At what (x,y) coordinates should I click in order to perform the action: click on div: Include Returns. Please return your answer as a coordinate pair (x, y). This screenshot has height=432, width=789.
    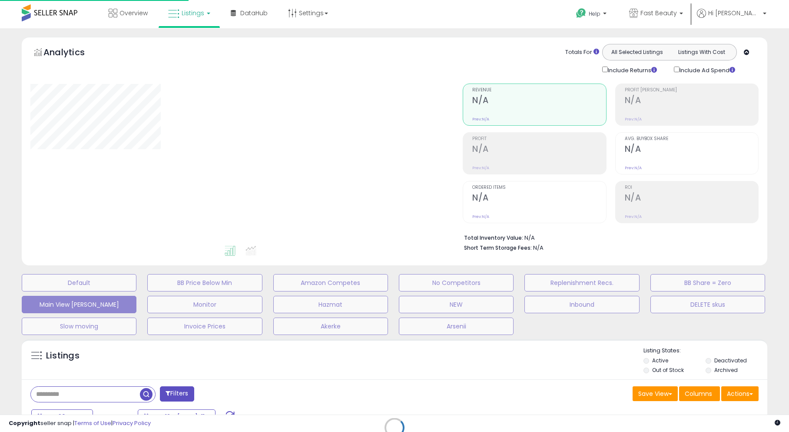
    Looking at the image, I should click on (632, 70).